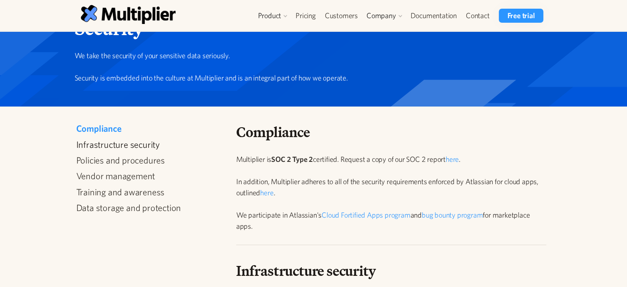 This screenshot has width=627, height=287. What do you see at coordinates (452, 214) in the screenshot?
I see `a: bug bounty program` at bounding box center [452, 214].